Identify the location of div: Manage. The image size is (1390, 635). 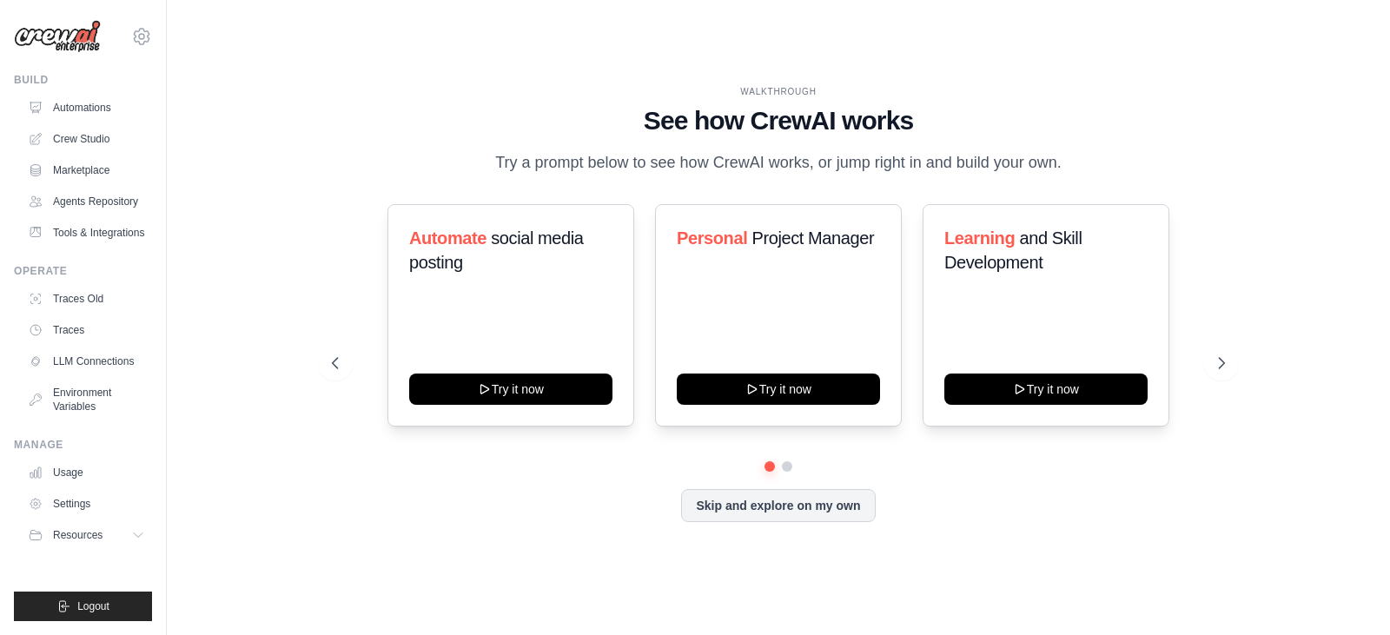
(83, 445).